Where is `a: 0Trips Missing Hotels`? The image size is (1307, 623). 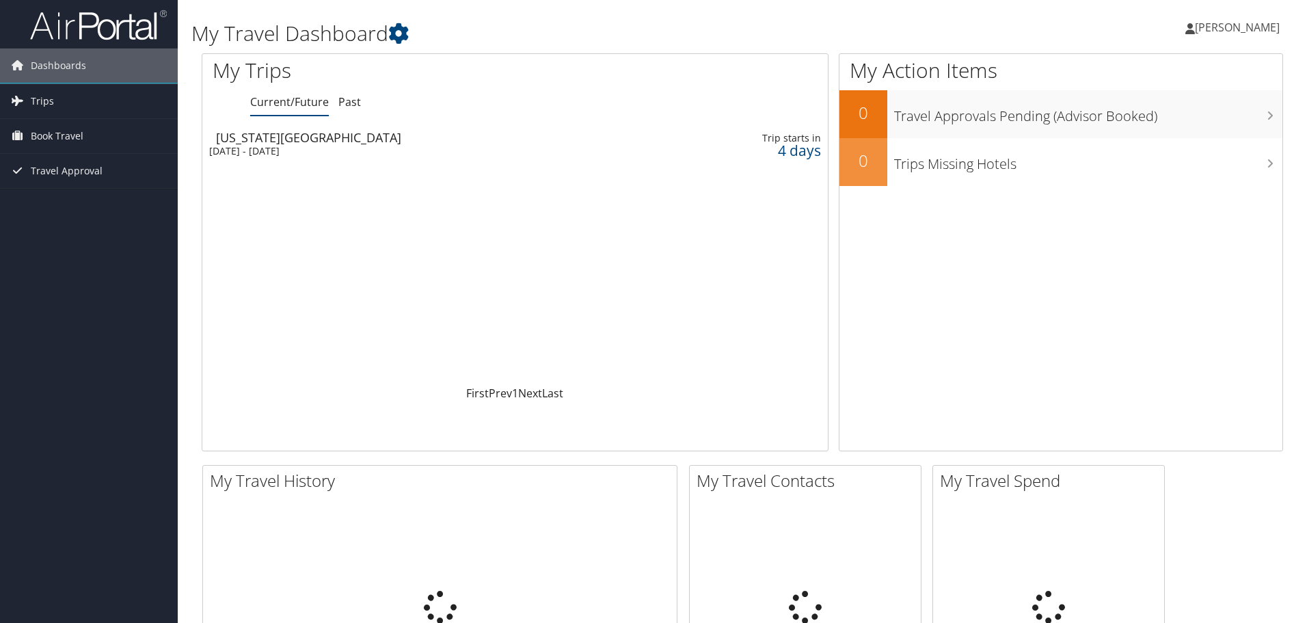
a: 0Trips Missing Hotels is located at coordinates (1061, 162).